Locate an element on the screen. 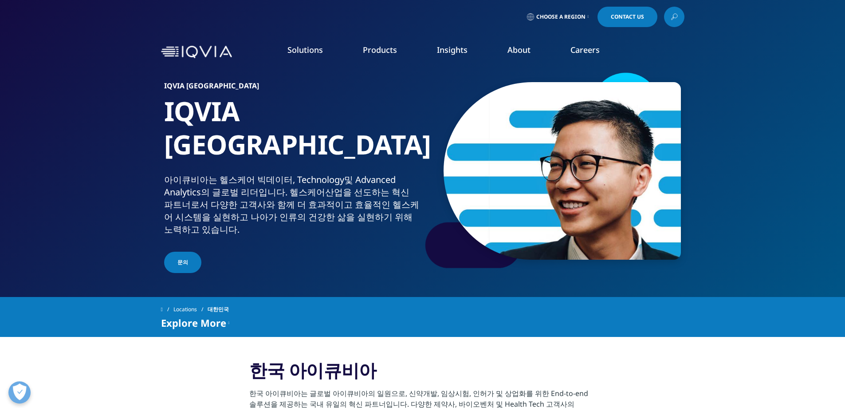 Image resolution: width=845 pixels, height=408 pixels. a: Insights is located at coordinates (452, 50).